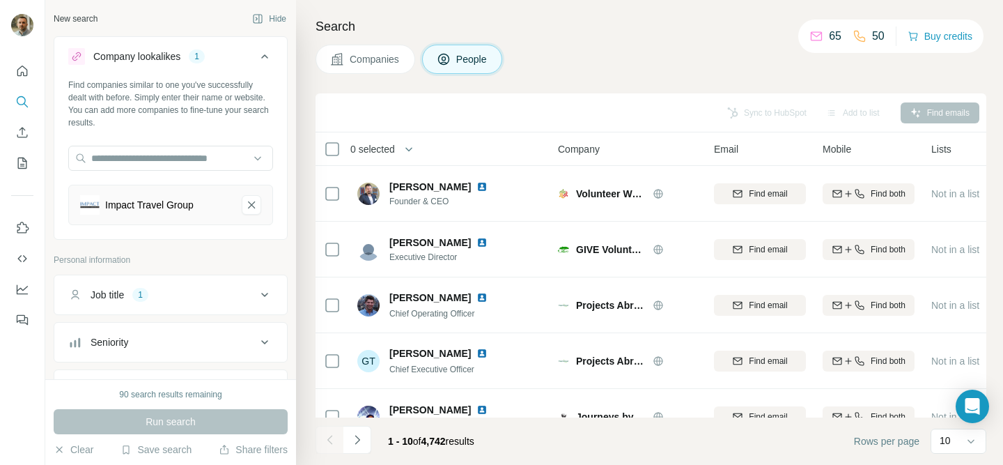 Image resolution: width=1003 pixels, height=465 pixels. Describe the element at coordinates (375, 59) in the screenshot. I see `span: Companies` at that location.